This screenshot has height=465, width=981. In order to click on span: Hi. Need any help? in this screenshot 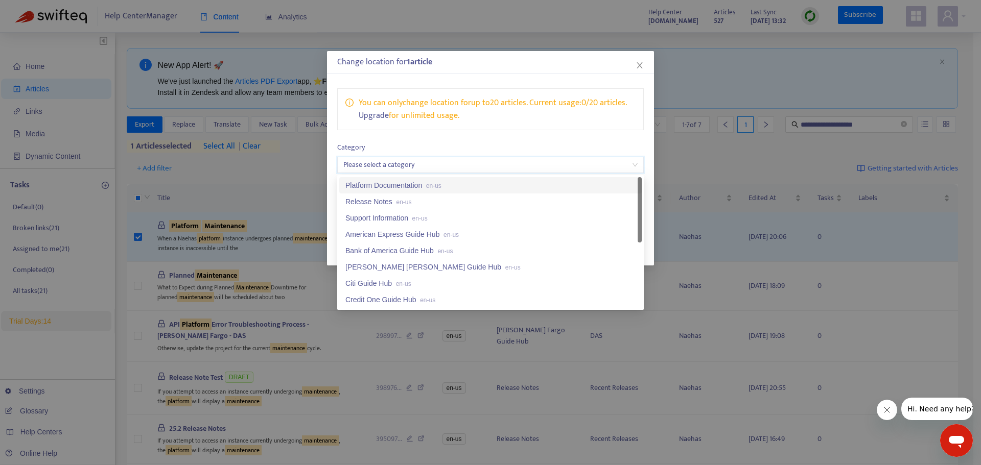, I will do `click(40, 11)`.